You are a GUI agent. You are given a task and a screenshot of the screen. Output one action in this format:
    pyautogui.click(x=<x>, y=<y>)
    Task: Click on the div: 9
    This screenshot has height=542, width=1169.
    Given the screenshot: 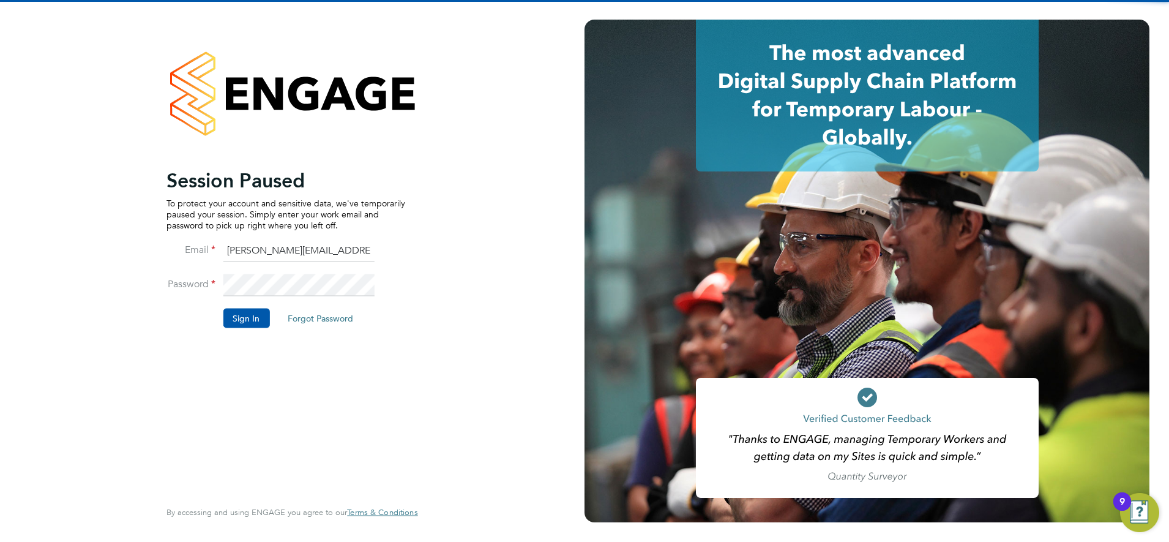 What is the action you would take?
    pyautogui.click(x=1122, y=509)
    